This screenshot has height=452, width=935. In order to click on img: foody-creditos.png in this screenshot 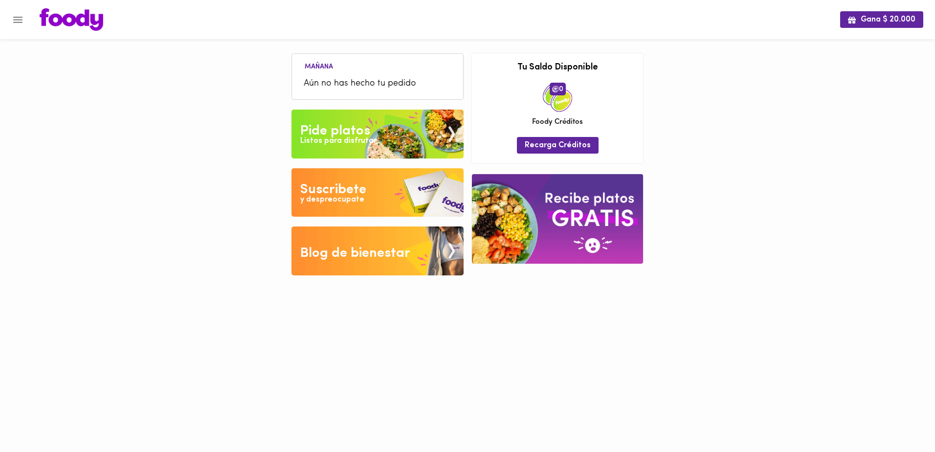, I will do `click(556, 89)`.